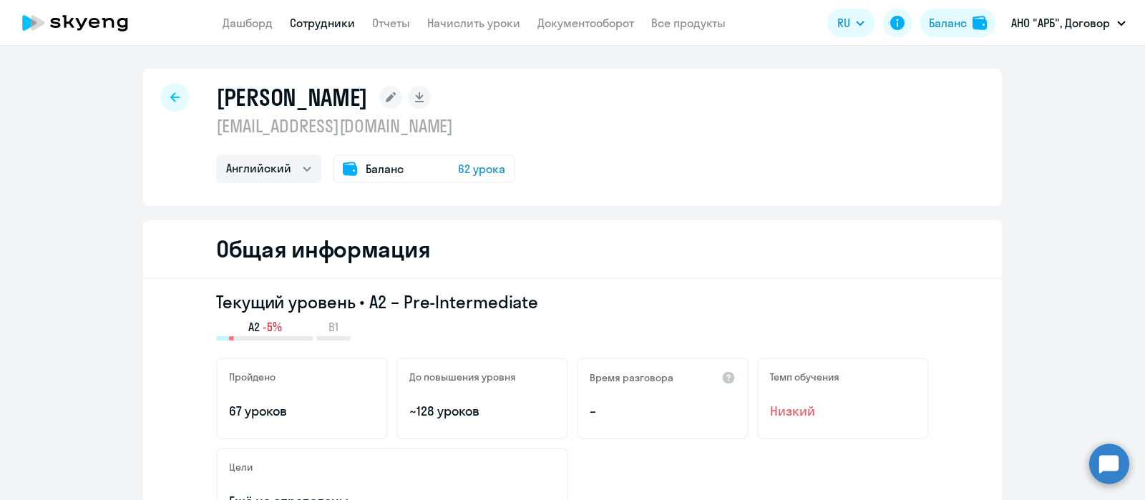 The width and height of the screenshot is (1145, 500). What do you see at coordinates (248, 23) in the screenshot?
I see `a: Дашборд` at bounding box center [248, 23].